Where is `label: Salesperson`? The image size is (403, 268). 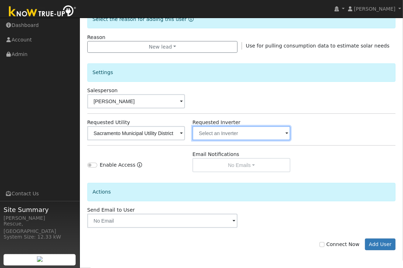 label: Salesperson is located at coordinates (103, 90).